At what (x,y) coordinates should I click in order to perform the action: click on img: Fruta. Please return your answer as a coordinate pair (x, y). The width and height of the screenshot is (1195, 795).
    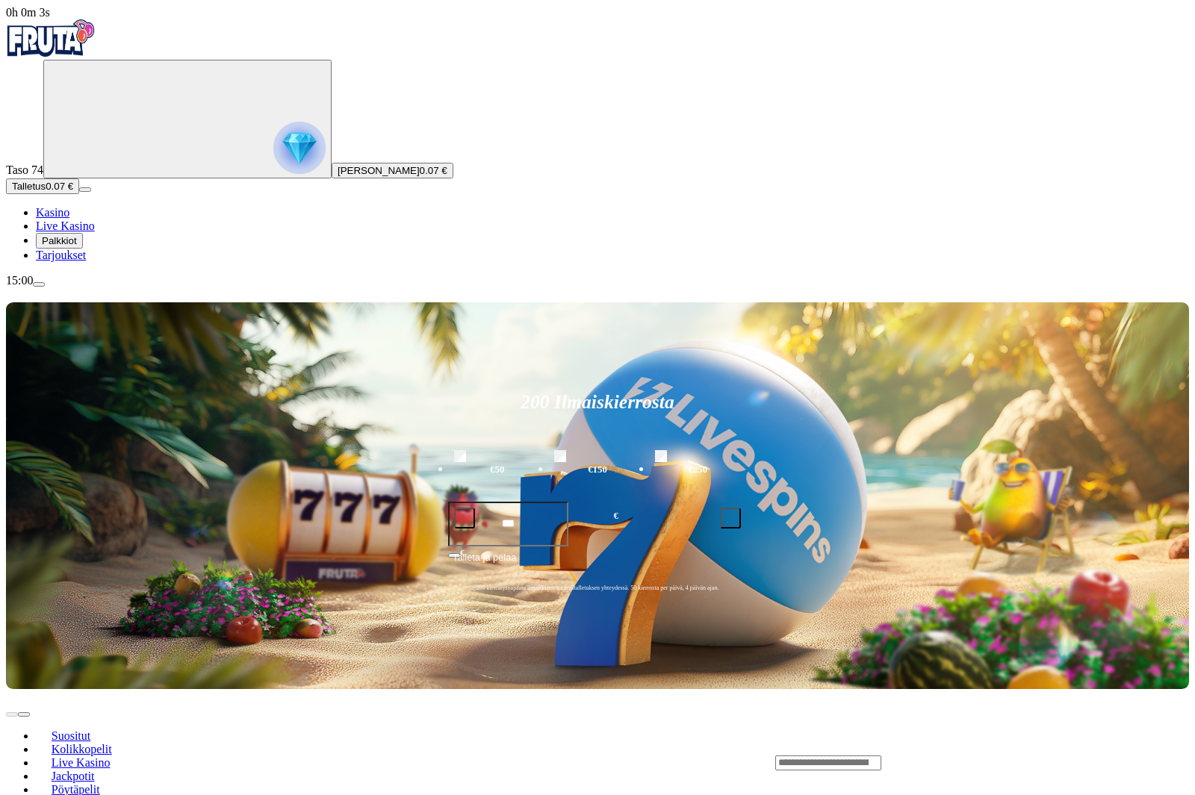
    Looking at the image, I should click on (51, 38).